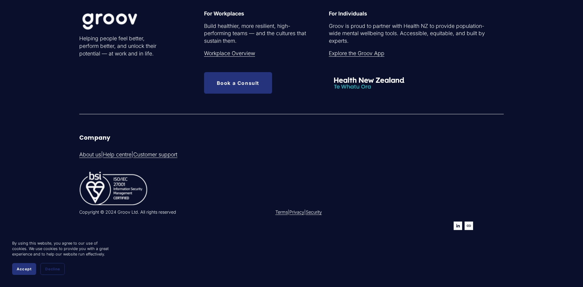 Image resolution: width=583 pixels, height=287 pixels. I want to click on a: Privacy, so click(297, 212).